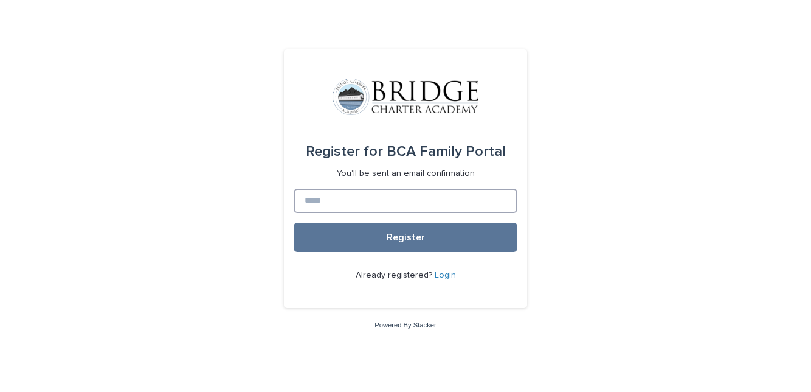 The height and width of the screenshot is (392, 811). I want to click on p: You'll be sent an email confirmation, so click(406, 173).